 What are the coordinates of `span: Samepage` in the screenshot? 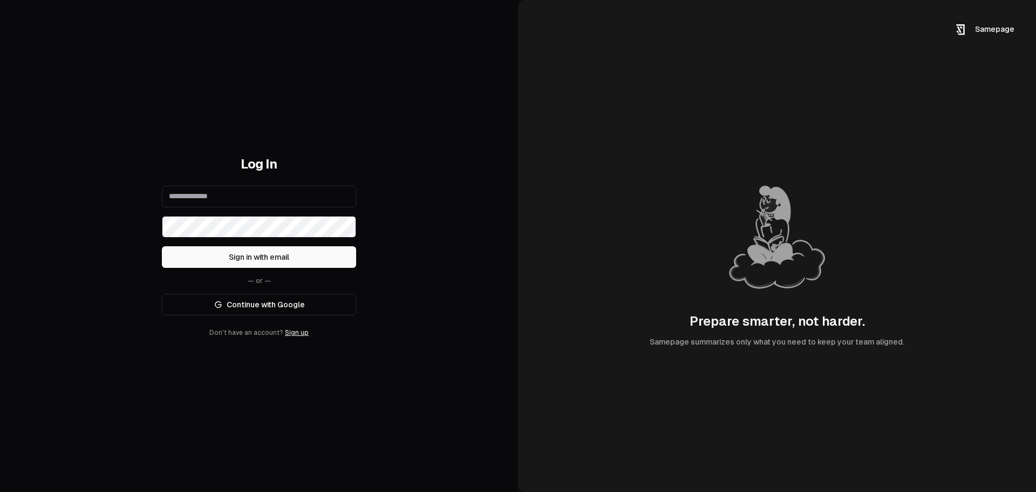 It's located at (995, 29).